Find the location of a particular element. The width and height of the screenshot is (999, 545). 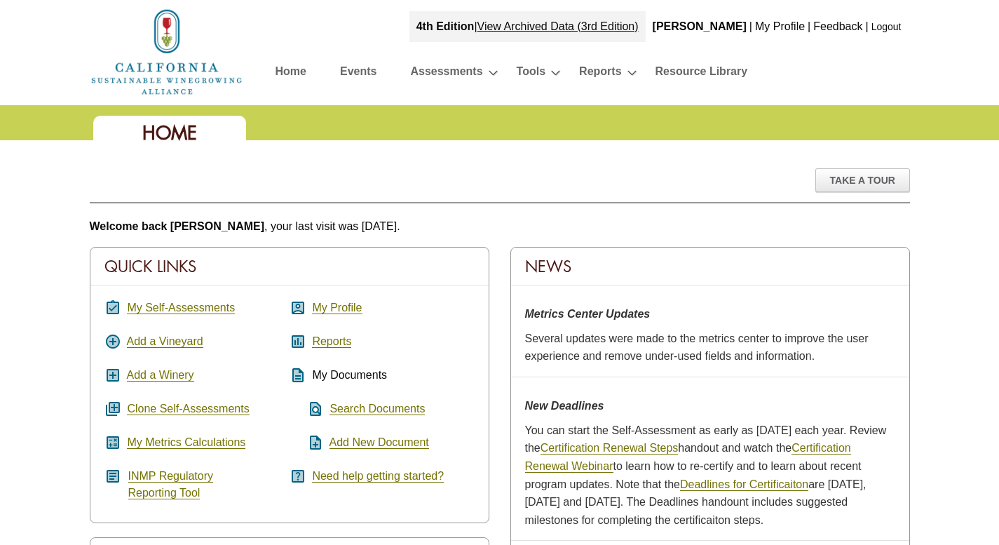

img: logo_cswa2x.png is located at coordinates (167, 52).